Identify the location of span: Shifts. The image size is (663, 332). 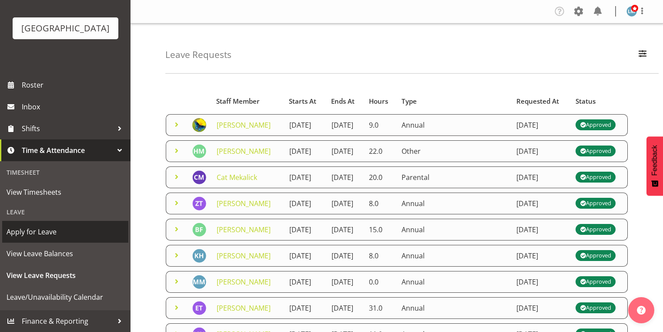
(67, 128).